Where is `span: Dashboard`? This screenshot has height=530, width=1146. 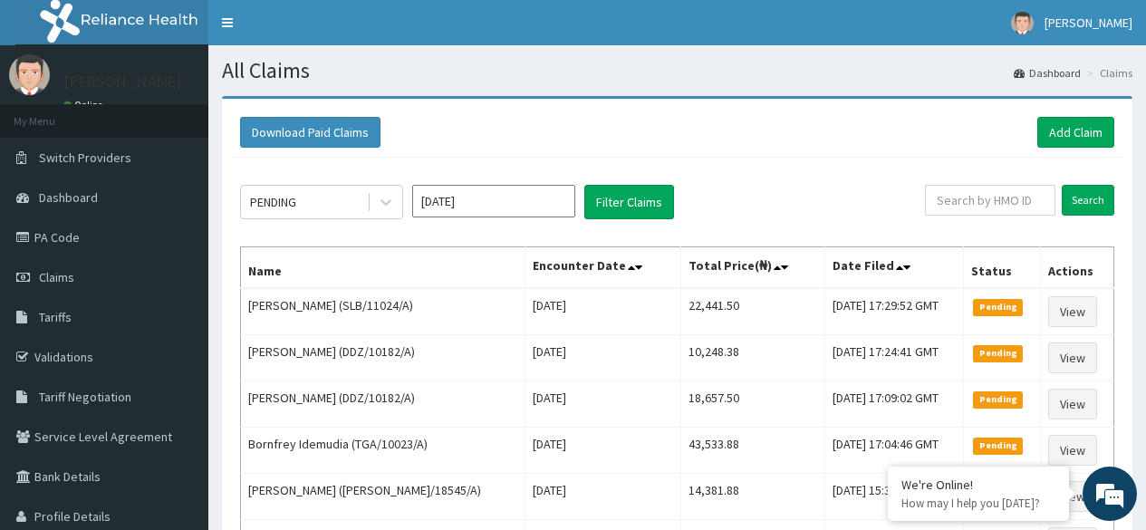 span: Dashboard is located at coordinates (68, 198).